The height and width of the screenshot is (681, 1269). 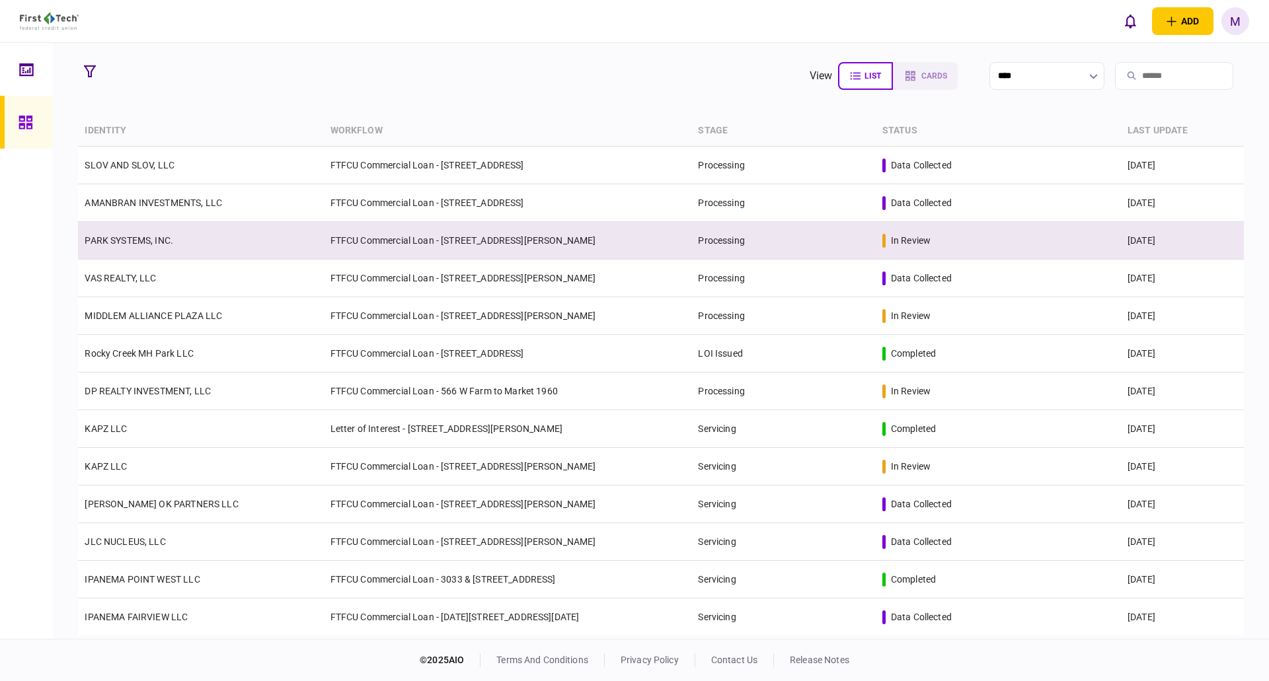 What do you see at coordinates (120, 278) in the screenshot?
I see `a: VAS REALTY, LLC` at bounding box center [120, 278].